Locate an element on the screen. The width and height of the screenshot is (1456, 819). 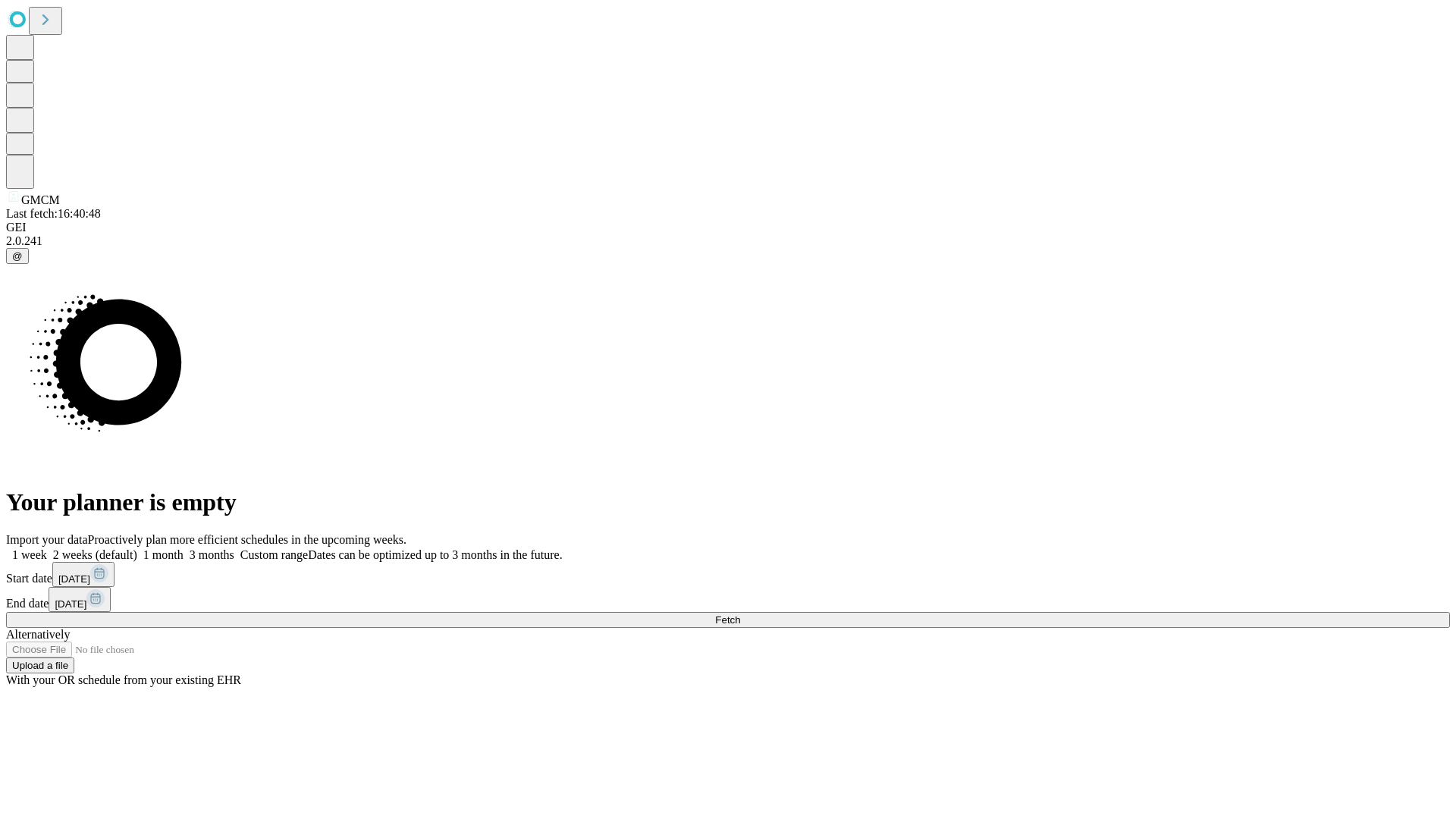
span: GMCM is located at coordinates (40, 199).